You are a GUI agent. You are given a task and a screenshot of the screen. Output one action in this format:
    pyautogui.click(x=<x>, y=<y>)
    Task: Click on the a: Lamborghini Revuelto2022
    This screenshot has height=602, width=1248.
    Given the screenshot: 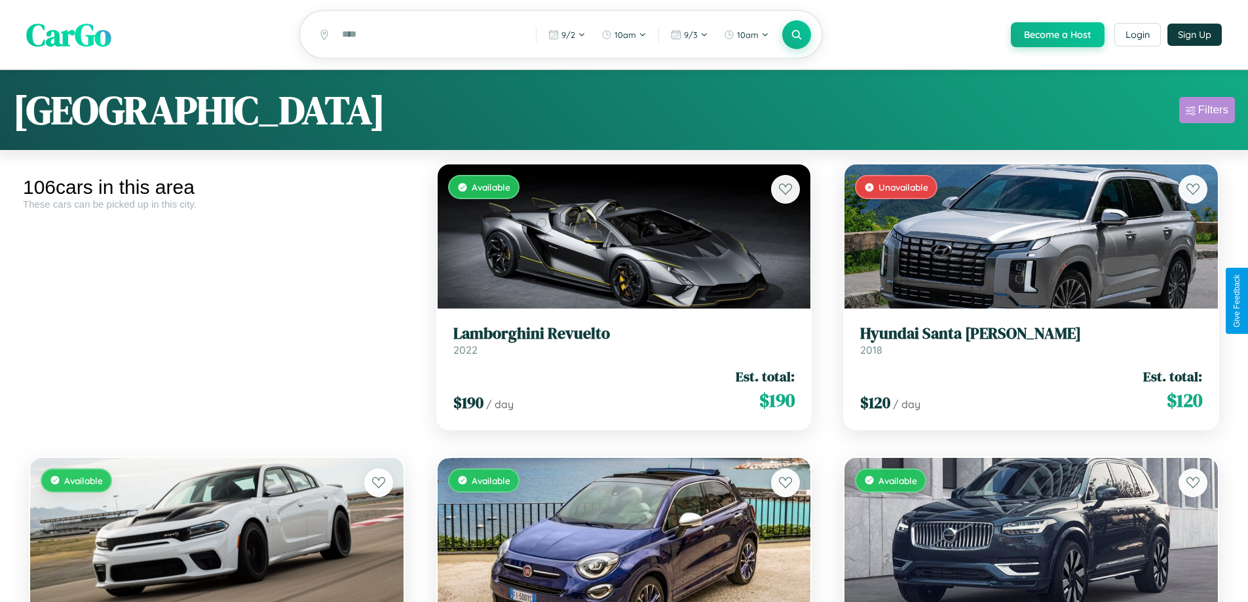 What is the action you would take?
    pyautogui.click(x=624, y=340)
    